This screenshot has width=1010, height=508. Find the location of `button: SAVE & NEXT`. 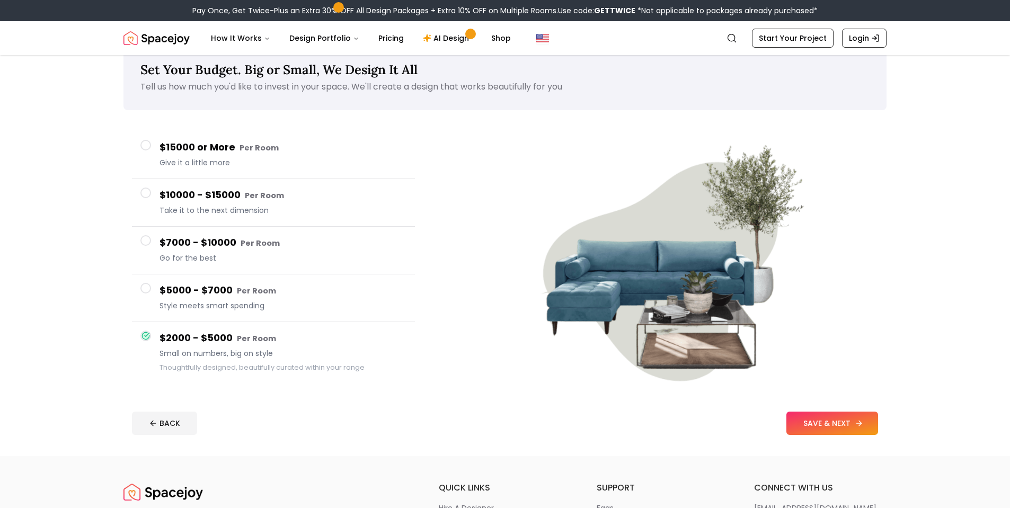

button: SAVE & NEXT is located at coordinates (832, 423).